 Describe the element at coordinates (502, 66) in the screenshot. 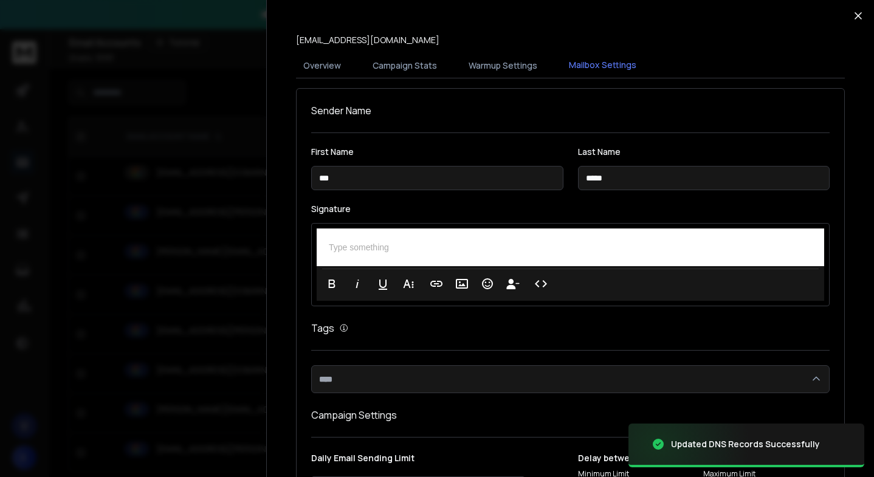

I see `button: Warmup Settings` at that location.